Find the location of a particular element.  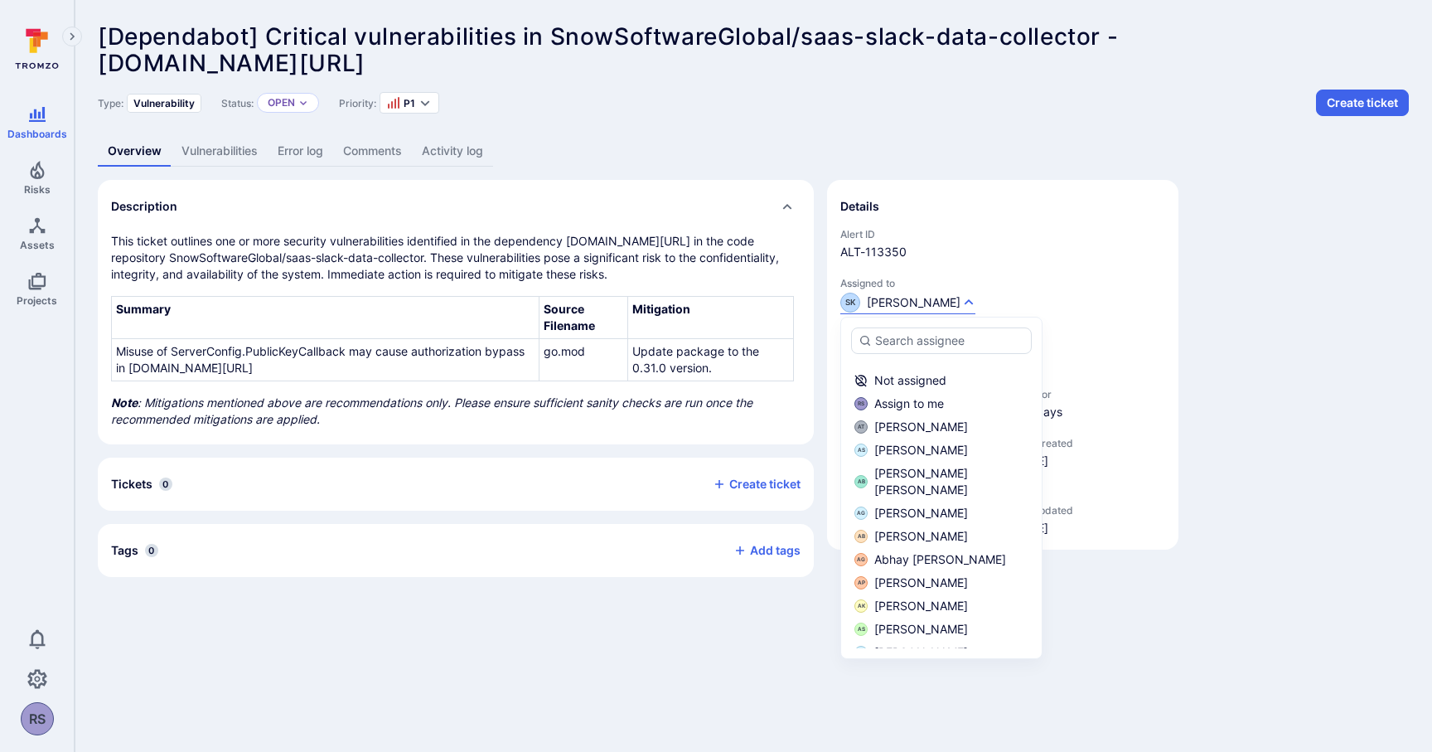

span: Type: is located at coordinates (110, 103).